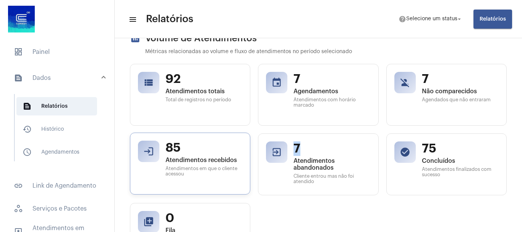 The image size is (522, 232). Describe the element at coordinates (326, 52) in the screenshot. I see `p: Métricas relacionadas ao volume e fluxo de atendimentos no período selecionado` at that location.